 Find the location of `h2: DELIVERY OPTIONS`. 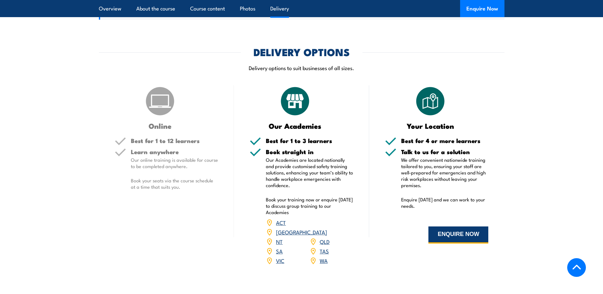

h2: DELIVERY OPTIONS is located at coordinates (302, 52).